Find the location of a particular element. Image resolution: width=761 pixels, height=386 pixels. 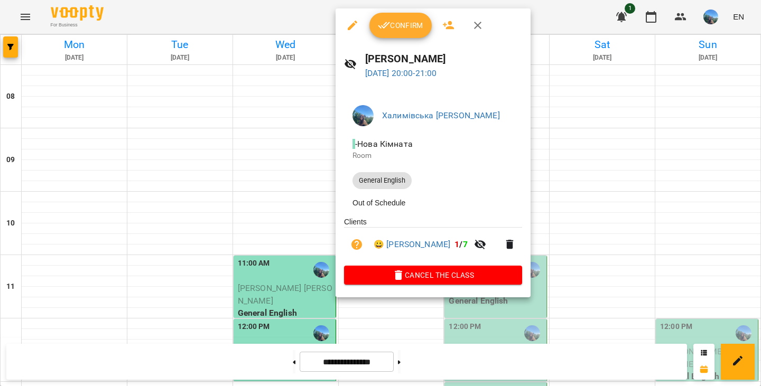

img: a7d4f18d439b15bc62280586adbb99de.jpg is located at coordinates (363, 116).